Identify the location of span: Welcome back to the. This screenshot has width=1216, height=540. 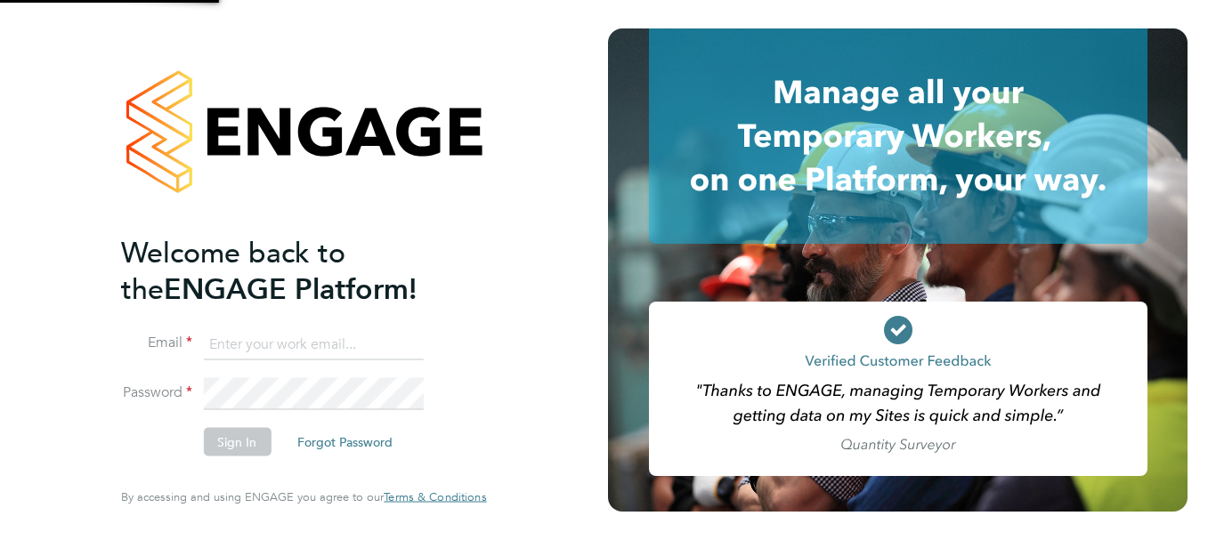
(233, 271).